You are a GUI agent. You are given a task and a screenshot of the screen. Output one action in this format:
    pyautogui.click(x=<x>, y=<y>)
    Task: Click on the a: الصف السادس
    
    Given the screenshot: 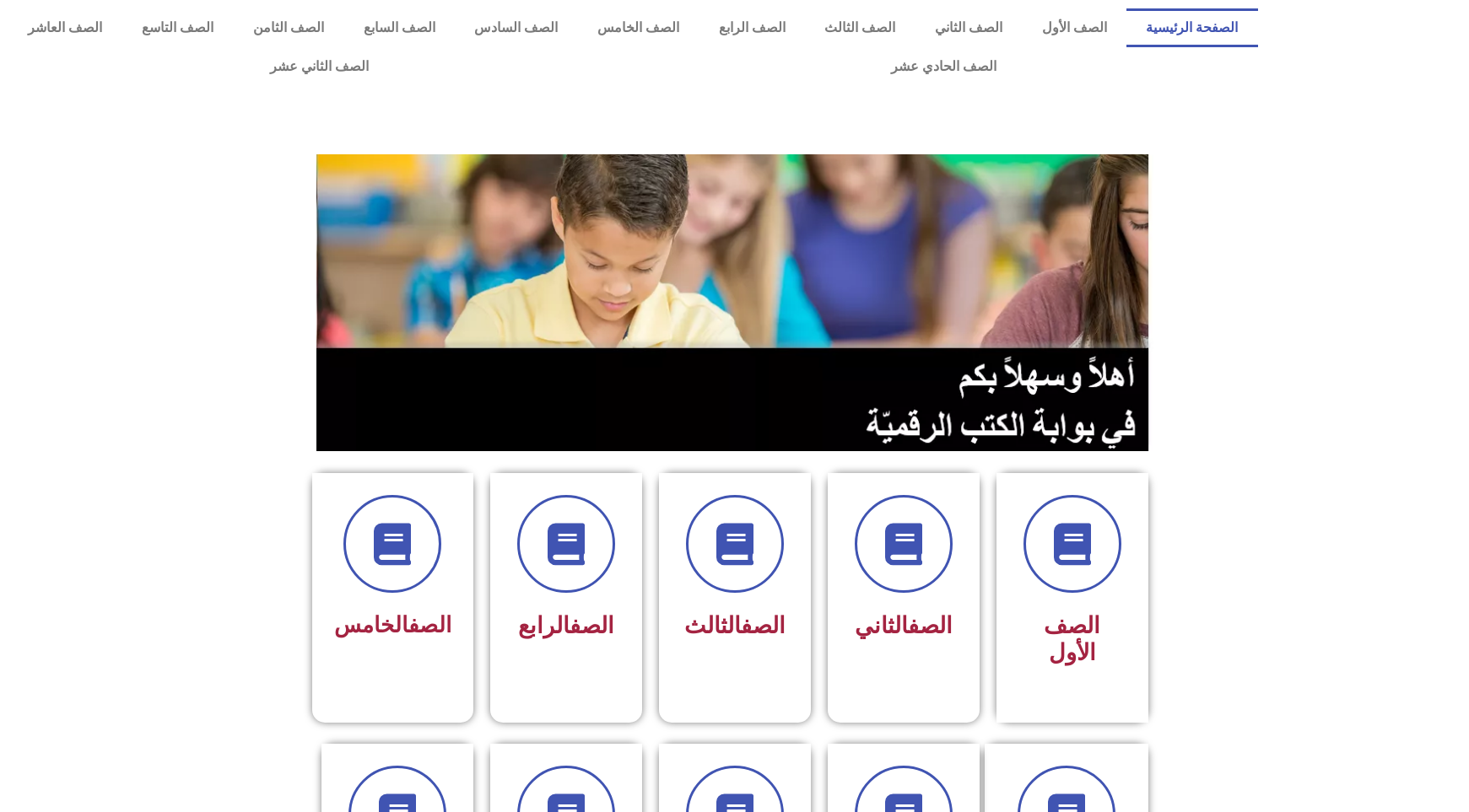 What is the action you would take?
    pyautogui.click(x=517, y=28)
    